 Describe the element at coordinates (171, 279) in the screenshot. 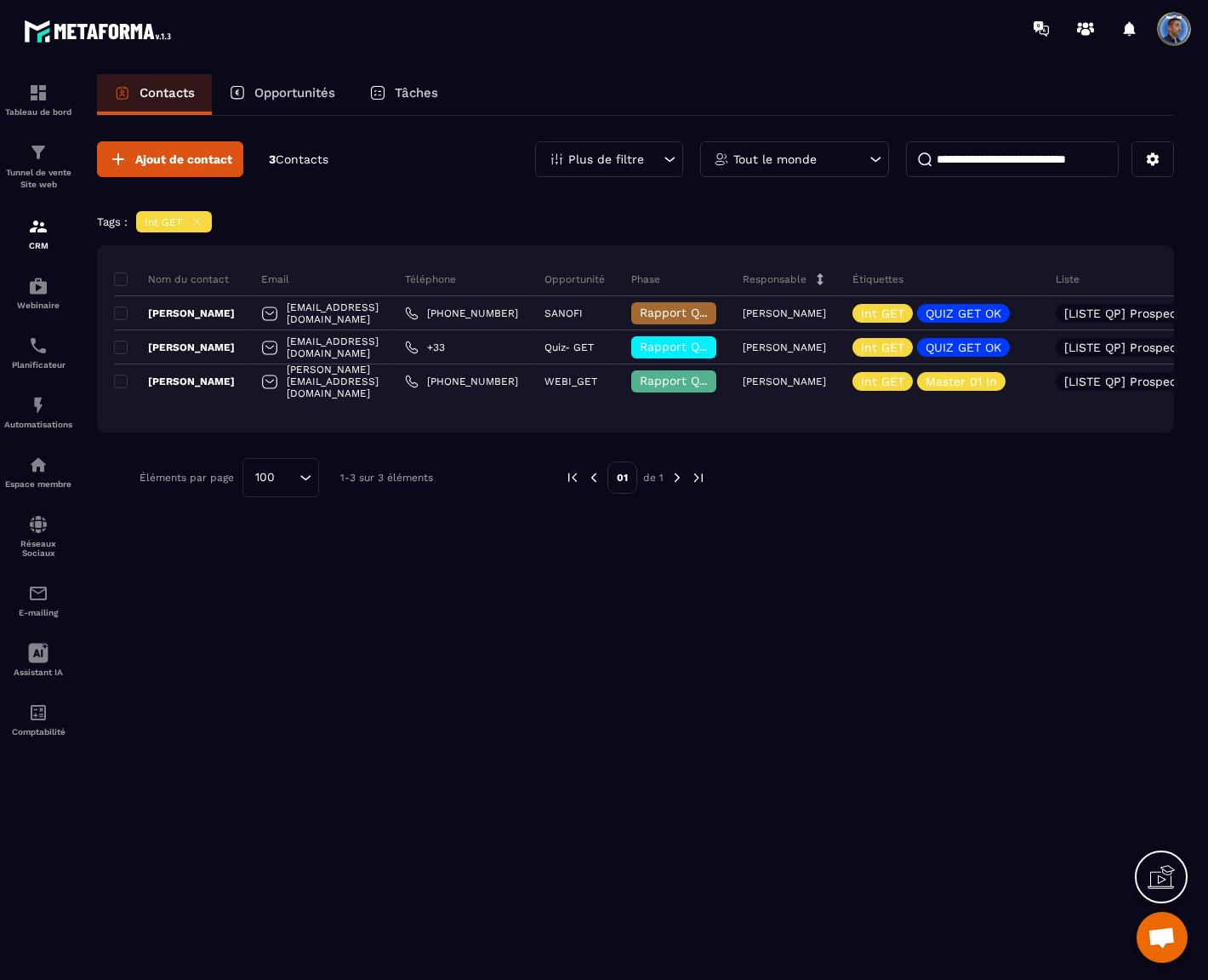

I see `p: Nom du contact` at that location.